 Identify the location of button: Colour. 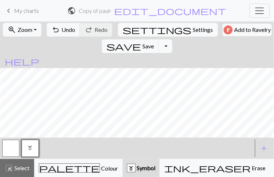
(78, 168).